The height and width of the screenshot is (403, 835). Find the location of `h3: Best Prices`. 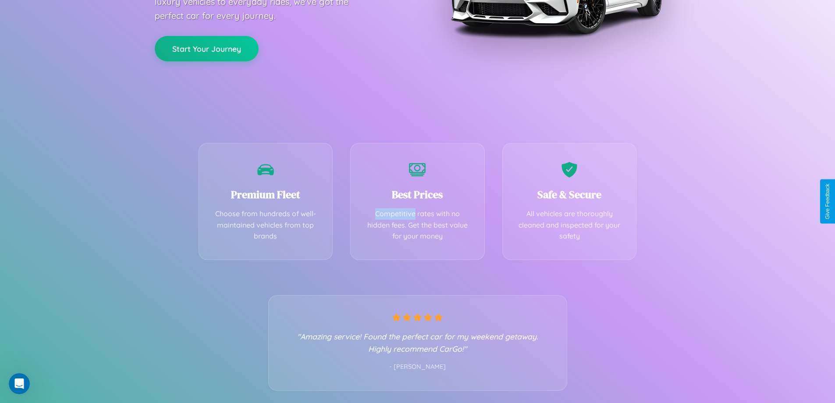

h3: Best Prices is located at coordinates (417, 194).